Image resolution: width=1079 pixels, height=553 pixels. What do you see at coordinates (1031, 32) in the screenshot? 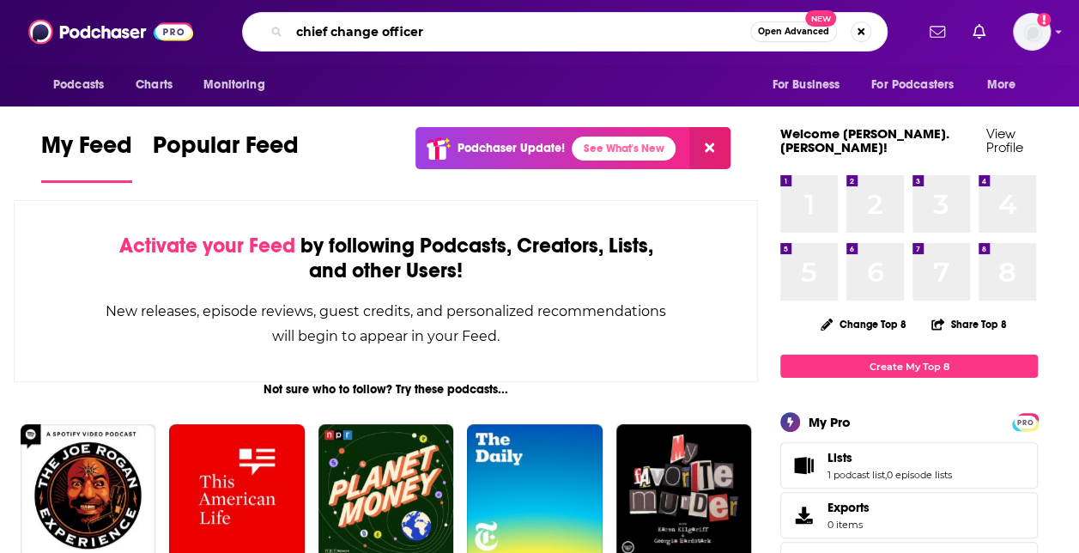
I see `span: Logged in as amanda.moss` at bounding box center [1031, 32].